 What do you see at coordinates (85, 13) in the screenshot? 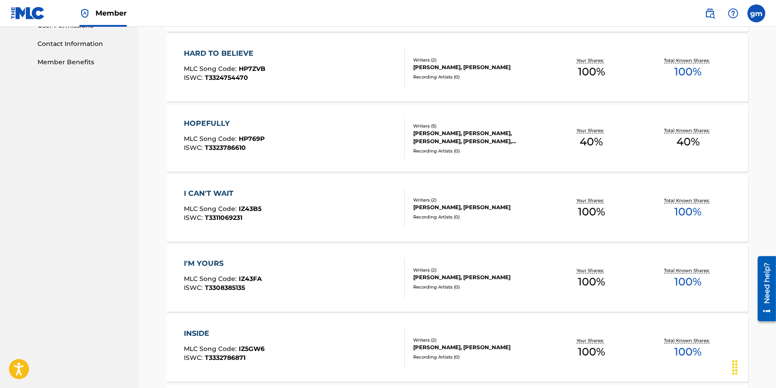
I see `img: Top Rightsholder` at bounding box center [85, 13].